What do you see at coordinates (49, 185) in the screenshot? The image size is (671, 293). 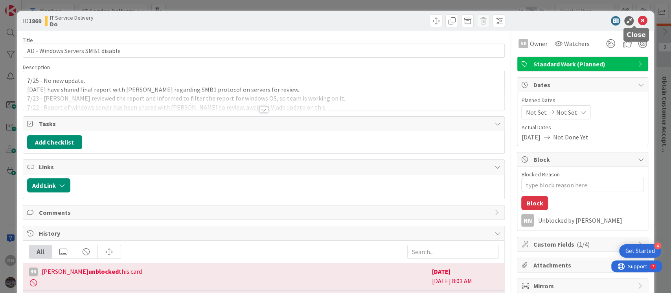 I see `button: Add Link` at bounding box center [49, 185].